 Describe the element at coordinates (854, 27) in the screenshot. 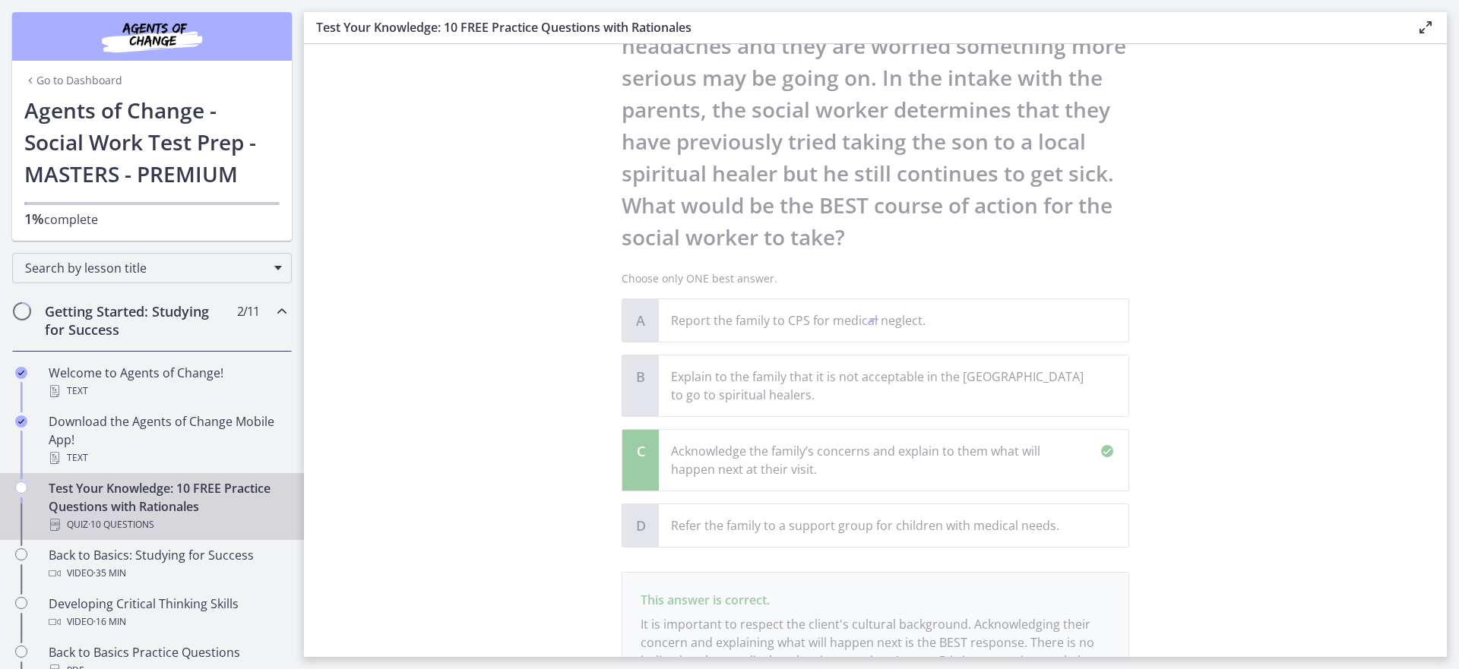

I see `h3: Test Your Knowledge: 10 FREE Practice Questions with Rationales` at that location.